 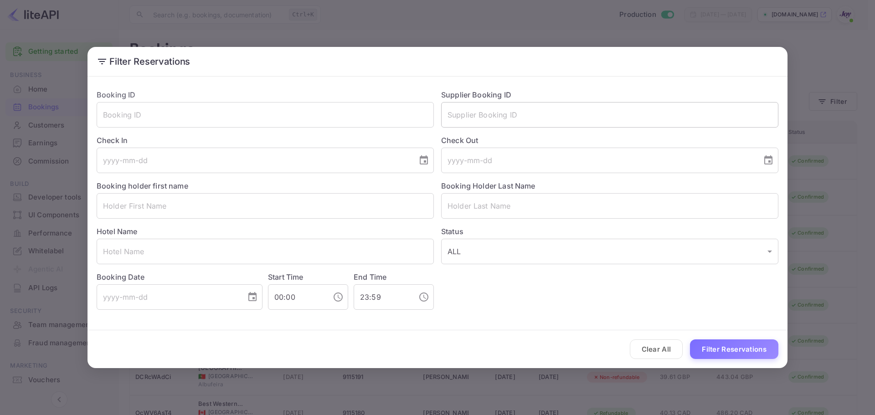 I want to click on label: Booking ID, so click(x=116, y=95).